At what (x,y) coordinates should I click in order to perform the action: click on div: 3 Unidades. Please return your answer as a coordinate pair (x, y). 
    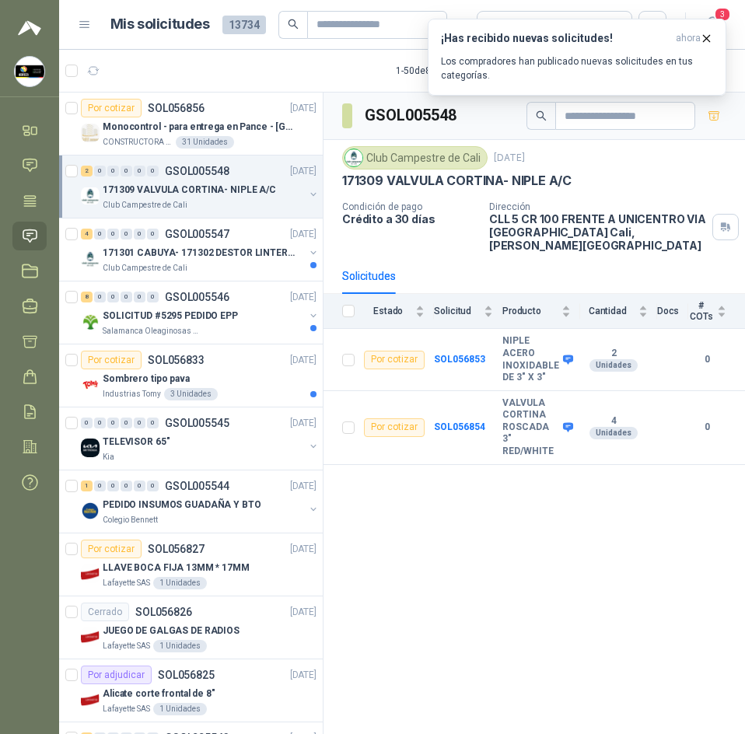
    Looking at the image, I should click on (191, 394).